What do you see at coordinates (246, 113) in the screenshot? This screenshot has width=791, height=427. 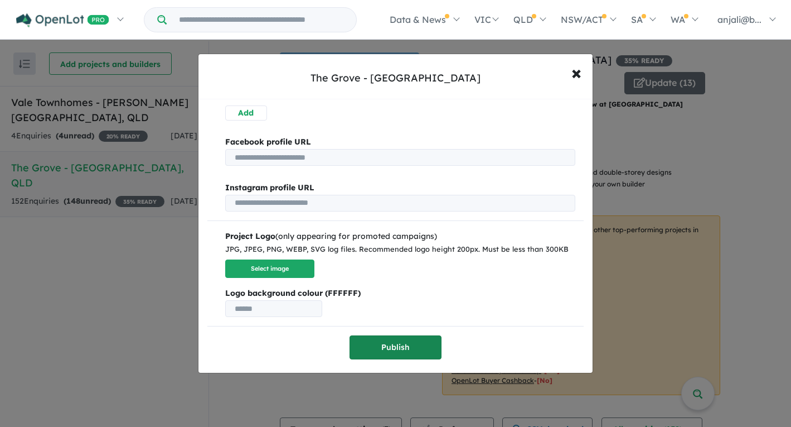 I see `button: Add` at bounding box center [246, 113].